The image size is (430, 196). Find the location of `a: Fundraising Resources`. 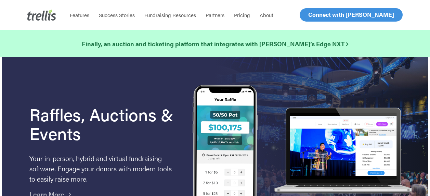

a: Fundraising Resources is located at coordinates (170, 15).